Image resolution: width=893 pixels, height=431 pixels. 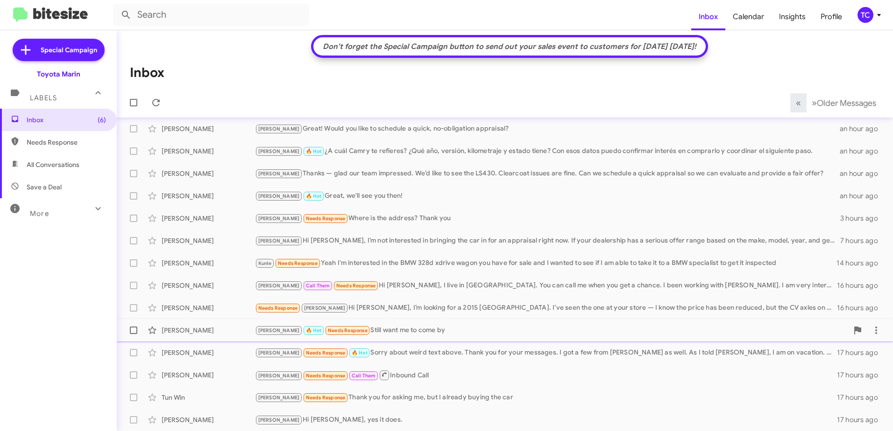 What do you see at coordinates (748, 17) in the screenshot?
I see `a: Calendar` at bounding box center [748, 17].